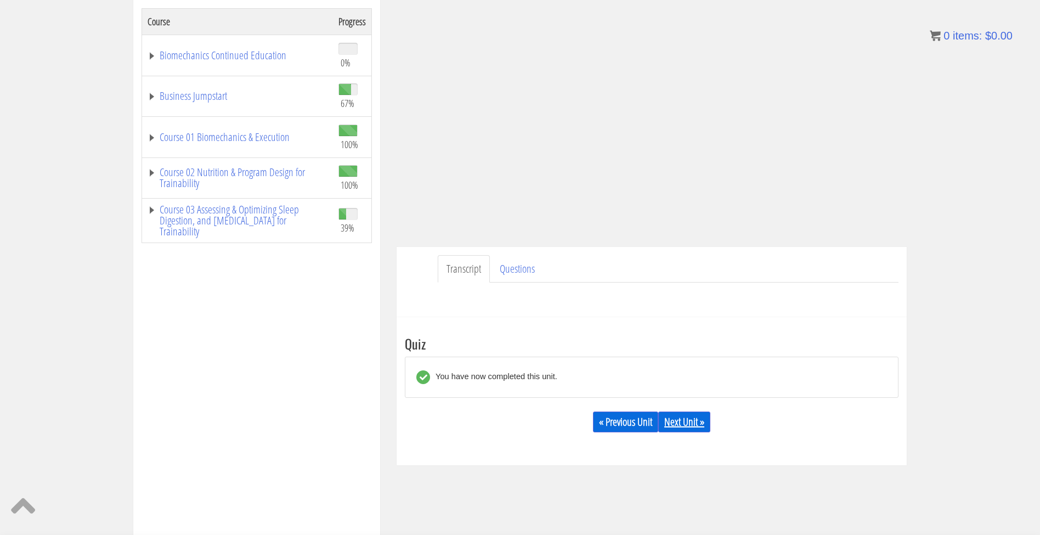  What do you see at coordinates (967, 36) in the screenshot?
I see `span: items:` at bounding box center [967, 36].